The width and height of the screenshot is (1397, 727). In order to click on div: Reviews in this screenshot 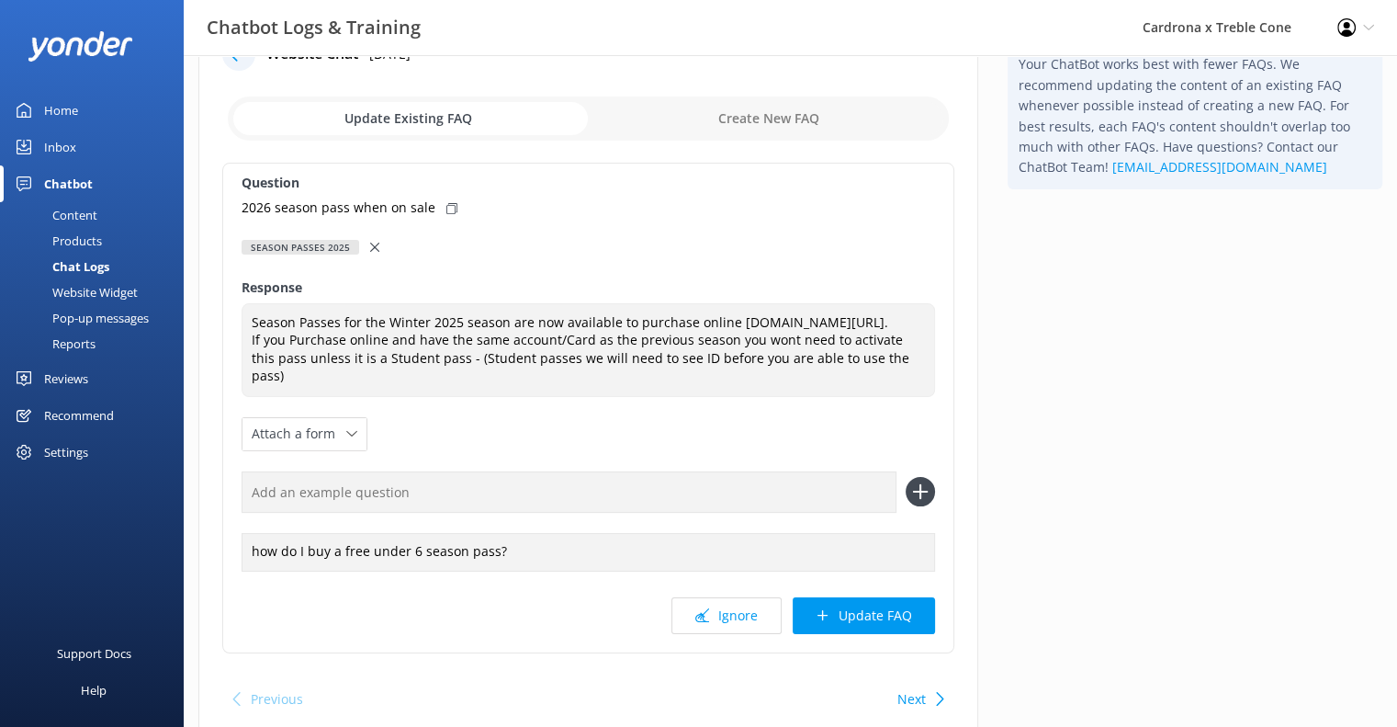, I will do `click(66, 378)`.